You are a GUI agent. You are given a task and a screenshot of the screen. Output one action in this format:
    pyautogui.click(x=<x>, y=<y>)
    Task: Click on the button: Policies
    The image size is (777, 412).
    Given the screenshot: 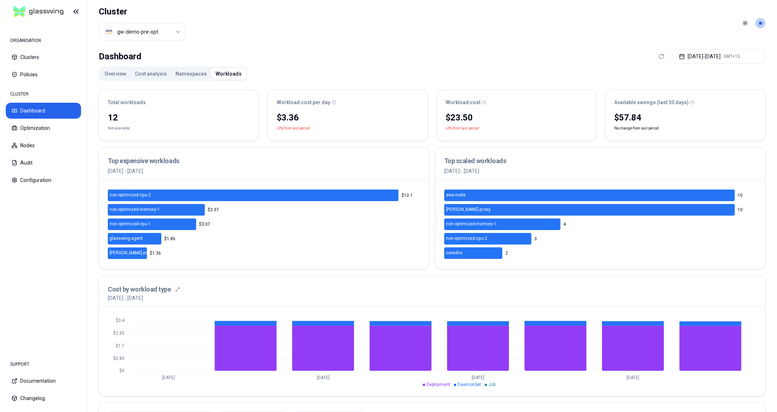 What is the action you would take?
    pyautogui.click(x=43, y=74)
    